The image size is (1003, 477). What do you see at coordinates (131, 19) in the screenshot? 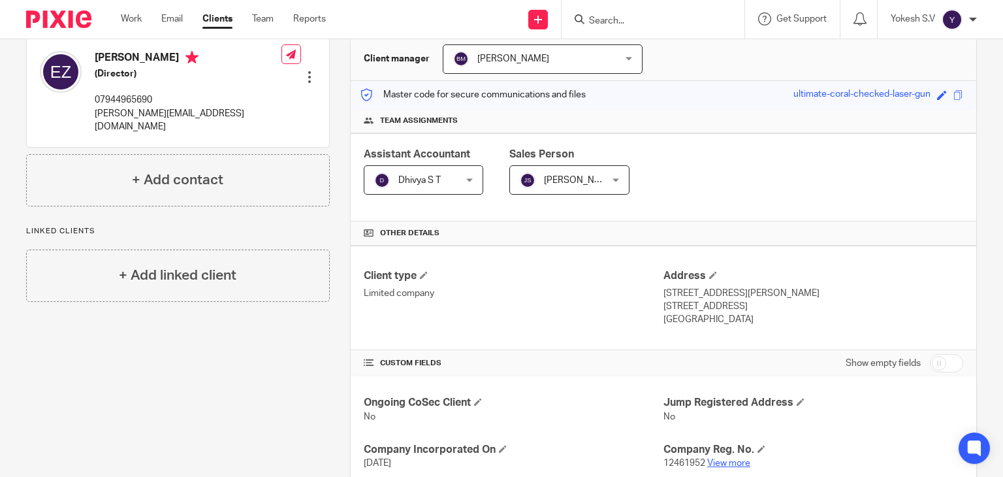
I see `a: Work` at bounding box center [131, 19].